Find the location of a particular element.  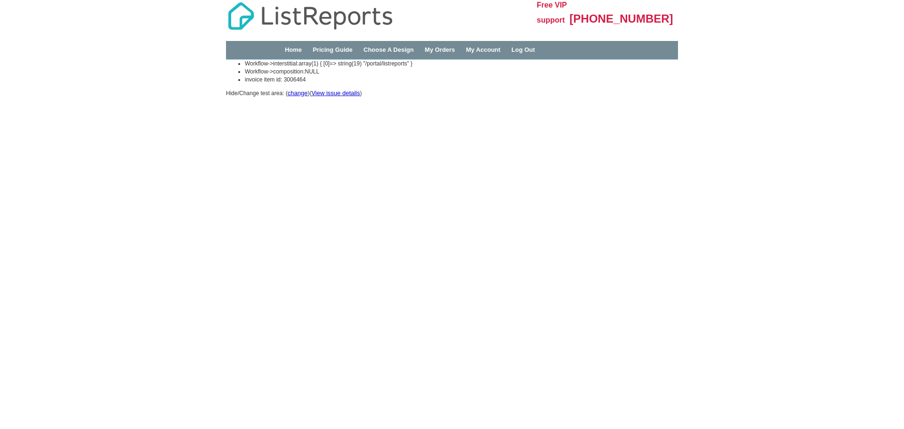

div: Hide/Change test area: ( ) ( ) is located at coordinates (452, 79).